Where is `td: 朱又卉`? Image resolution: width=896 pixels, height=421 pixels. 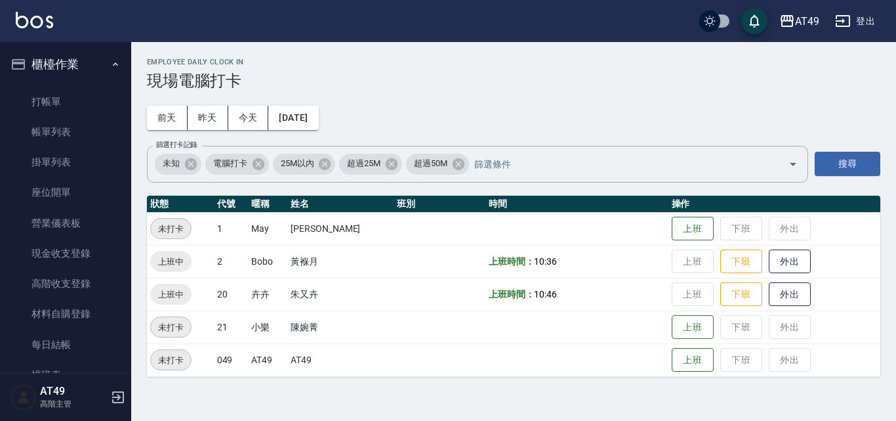 td: 朱又卉 is located at coordinates (341, 294).